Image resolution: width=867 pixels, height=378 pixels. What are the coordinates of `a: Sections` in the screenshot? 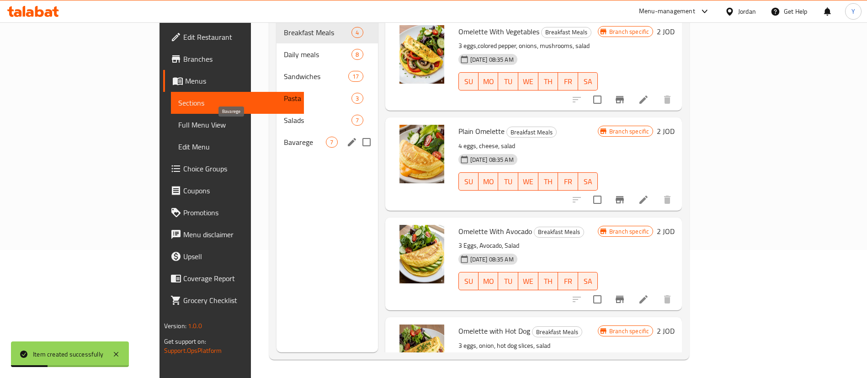 It's located at (238, 103).